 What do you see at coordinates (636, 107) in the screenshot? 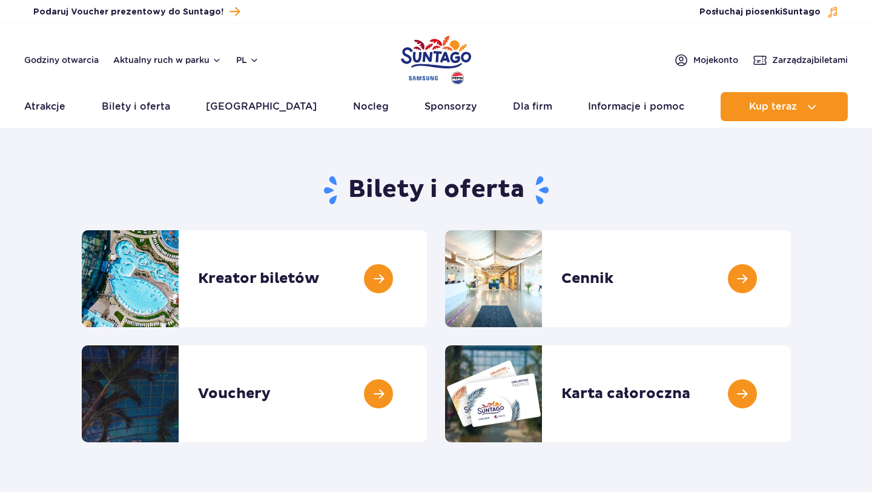
I see `a: Informacje i pomoc` at bounding box center [636, 107].